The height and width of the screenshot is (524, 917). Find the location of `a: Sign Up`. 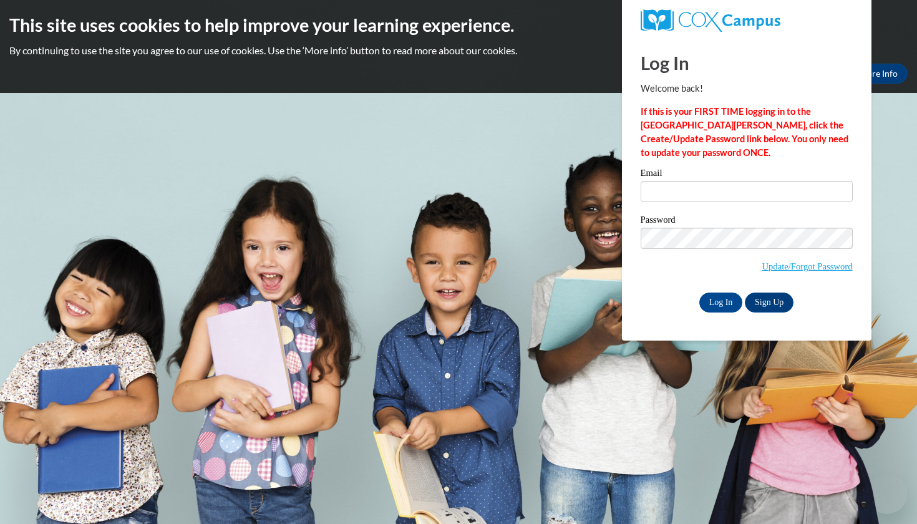

a: Sign Up is located at coordinates (769, 303).